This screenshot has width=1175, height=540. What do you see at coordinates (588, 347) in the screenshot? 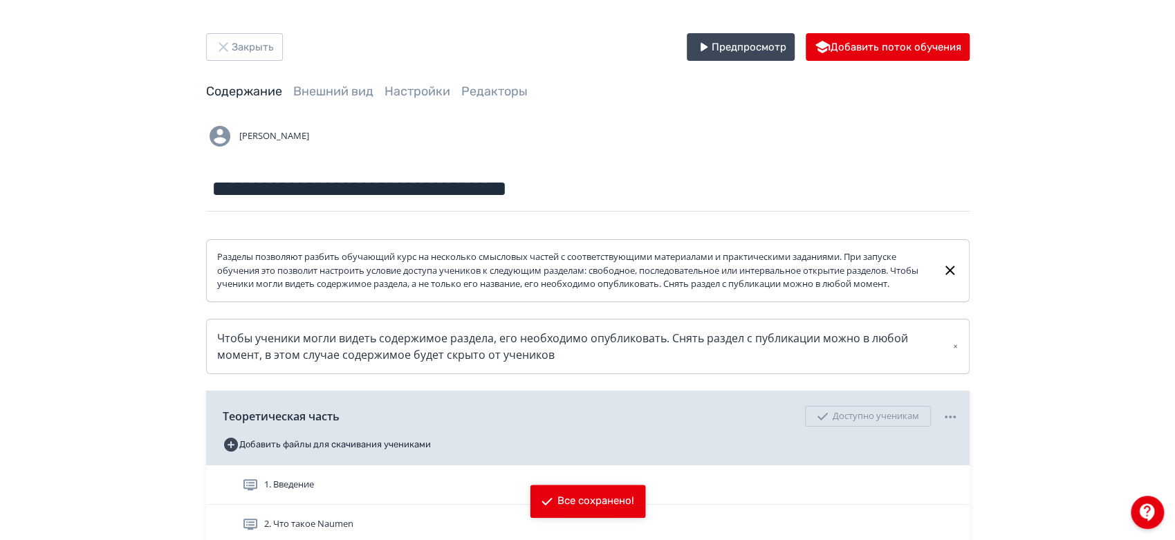
I see `div: Чтобы ученики могли видеть содержимое раздела, его необходимо опубликовать. Снять раздел с публик...` at bounding box center [588, 347].